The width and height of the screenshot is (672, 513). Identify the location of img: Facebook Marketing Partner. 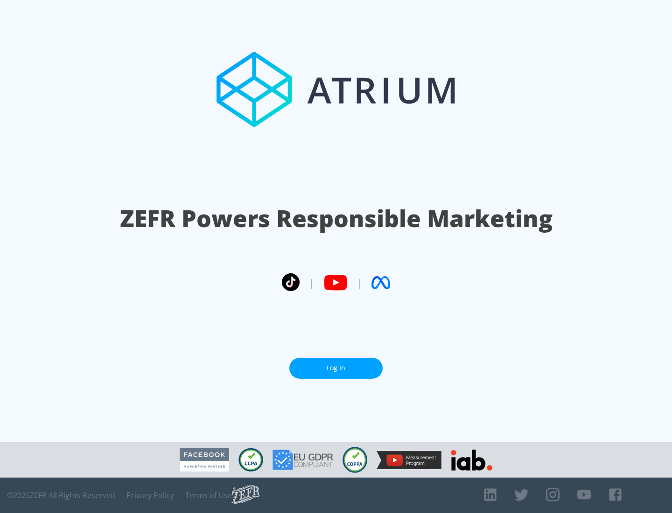
(204, 460).